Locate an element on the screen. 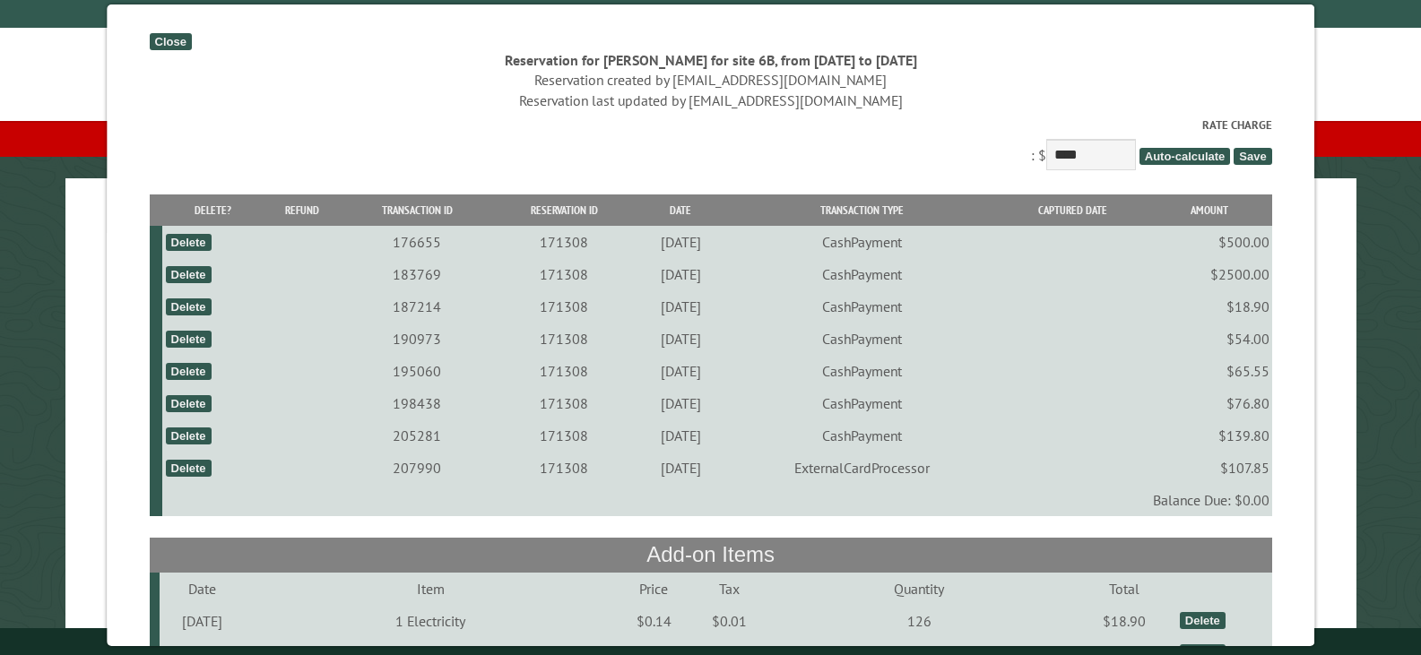 This screenshot has height=655, width=1421. td: 187214 is located at coordinates (417, 307).